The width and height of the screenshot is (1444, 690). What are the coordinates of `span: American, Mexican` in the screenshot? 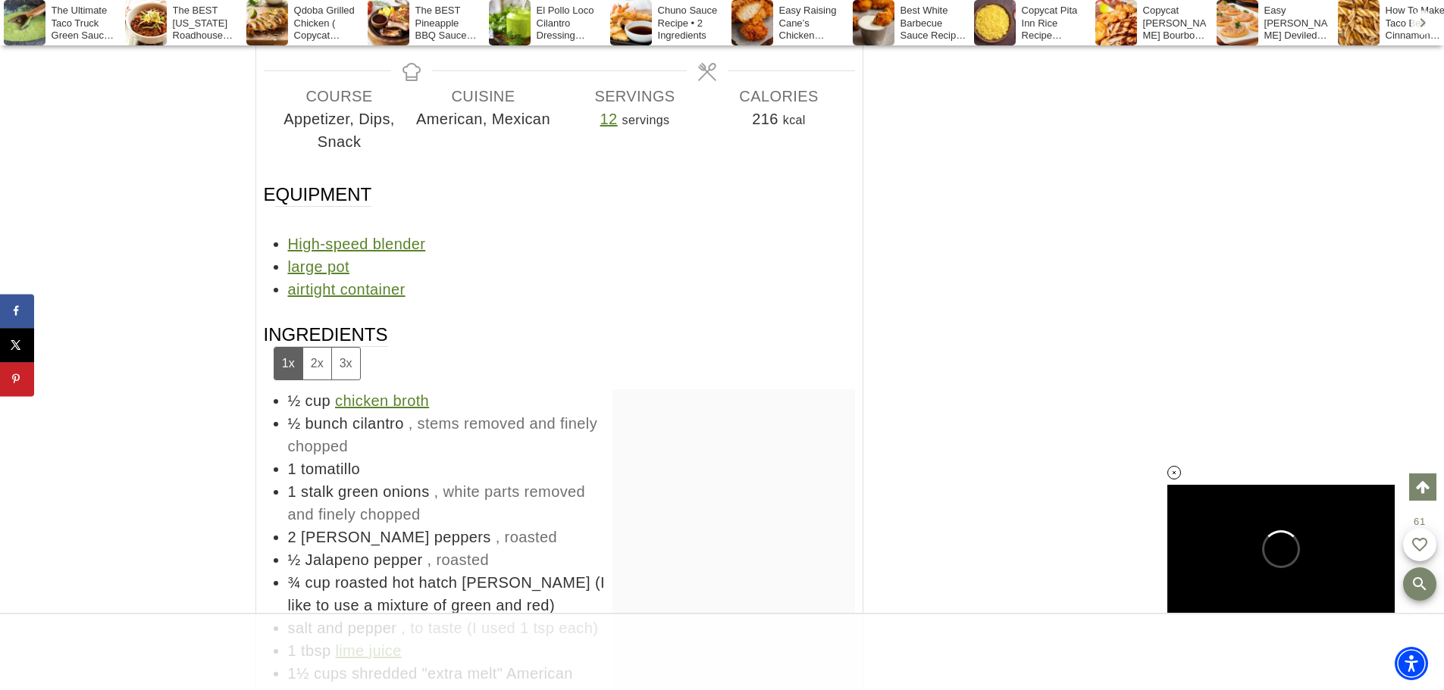 It's located at (484, 119).